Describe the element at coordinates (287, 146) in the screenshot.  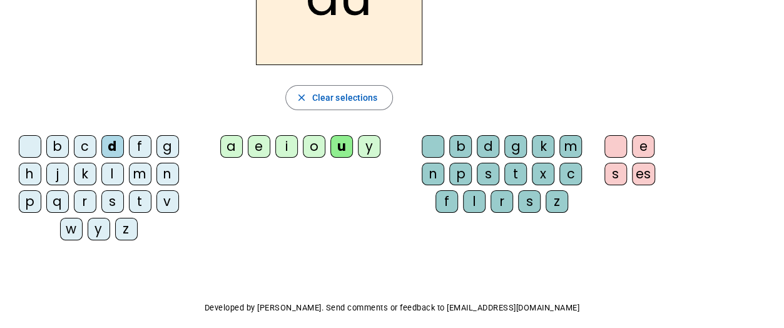
I see `div: i` at that location.